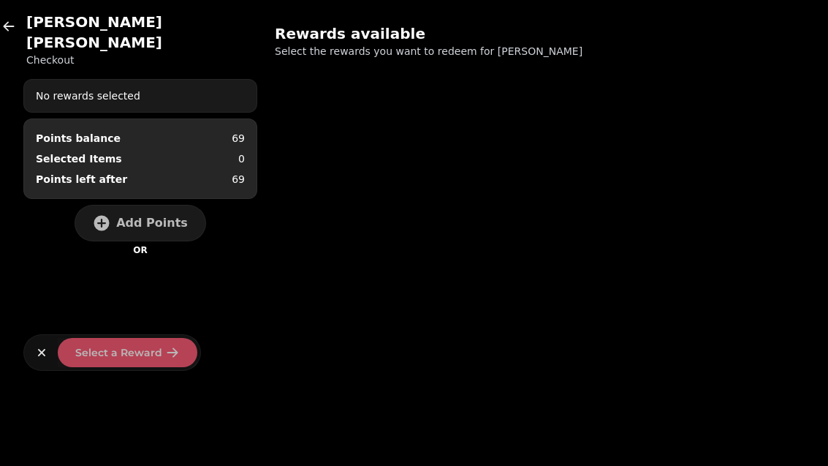 The height and width of the screenshot is (466, 828). What do you see at coordinates (78, 138) in the screenshot?
I see `div: Points balance` at bounding box center [78, 138].